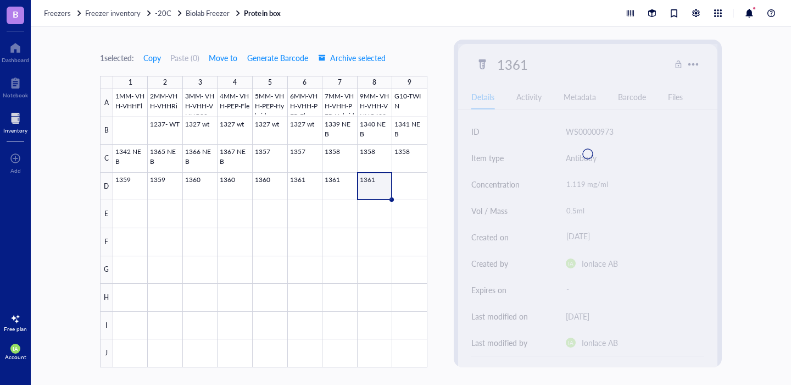 The width and height of the screenshot is (791, 385). What do you see at coordinates (107, 214) in the screenshot?
I see `div: E` at bounding box center [107, 214].